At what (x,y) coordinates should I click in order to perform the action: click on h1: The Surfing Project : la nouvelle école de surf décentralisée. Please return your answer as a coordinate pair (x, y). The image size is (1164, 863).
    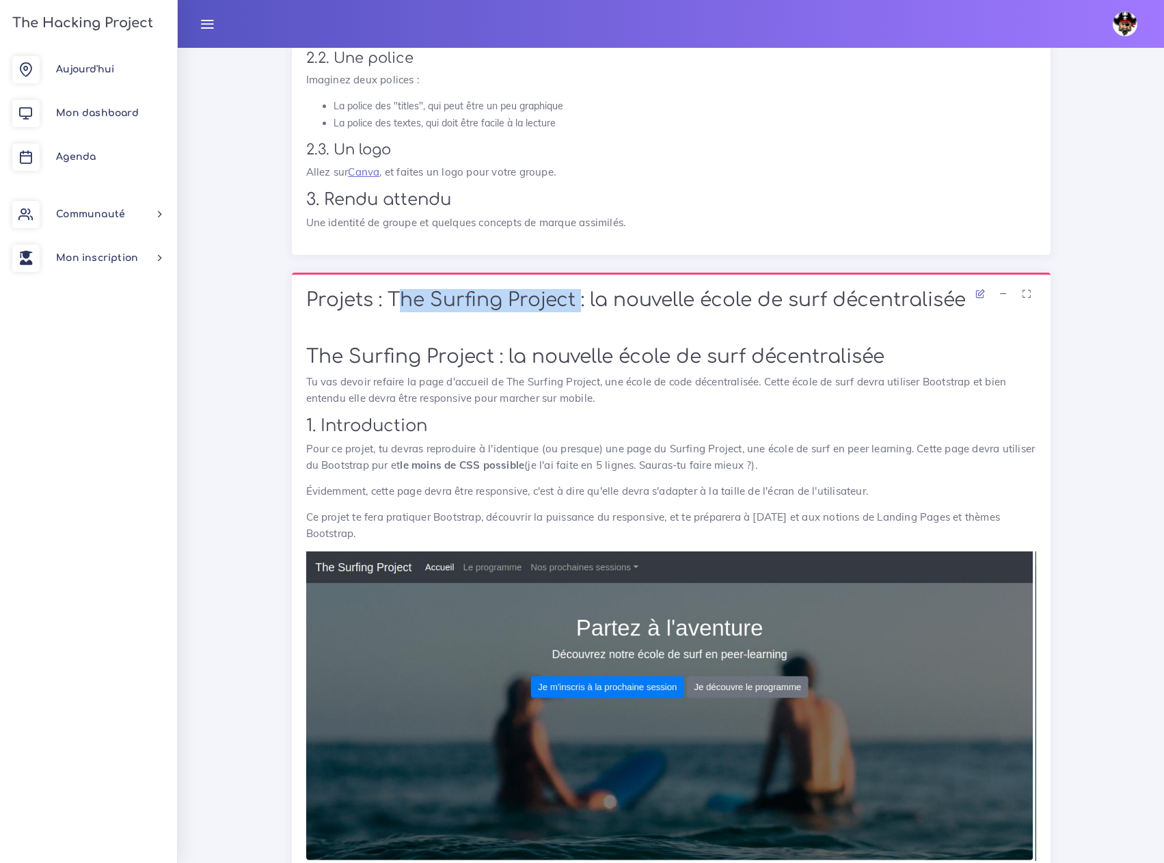
    Looking at the image, I should click on (671, 357).